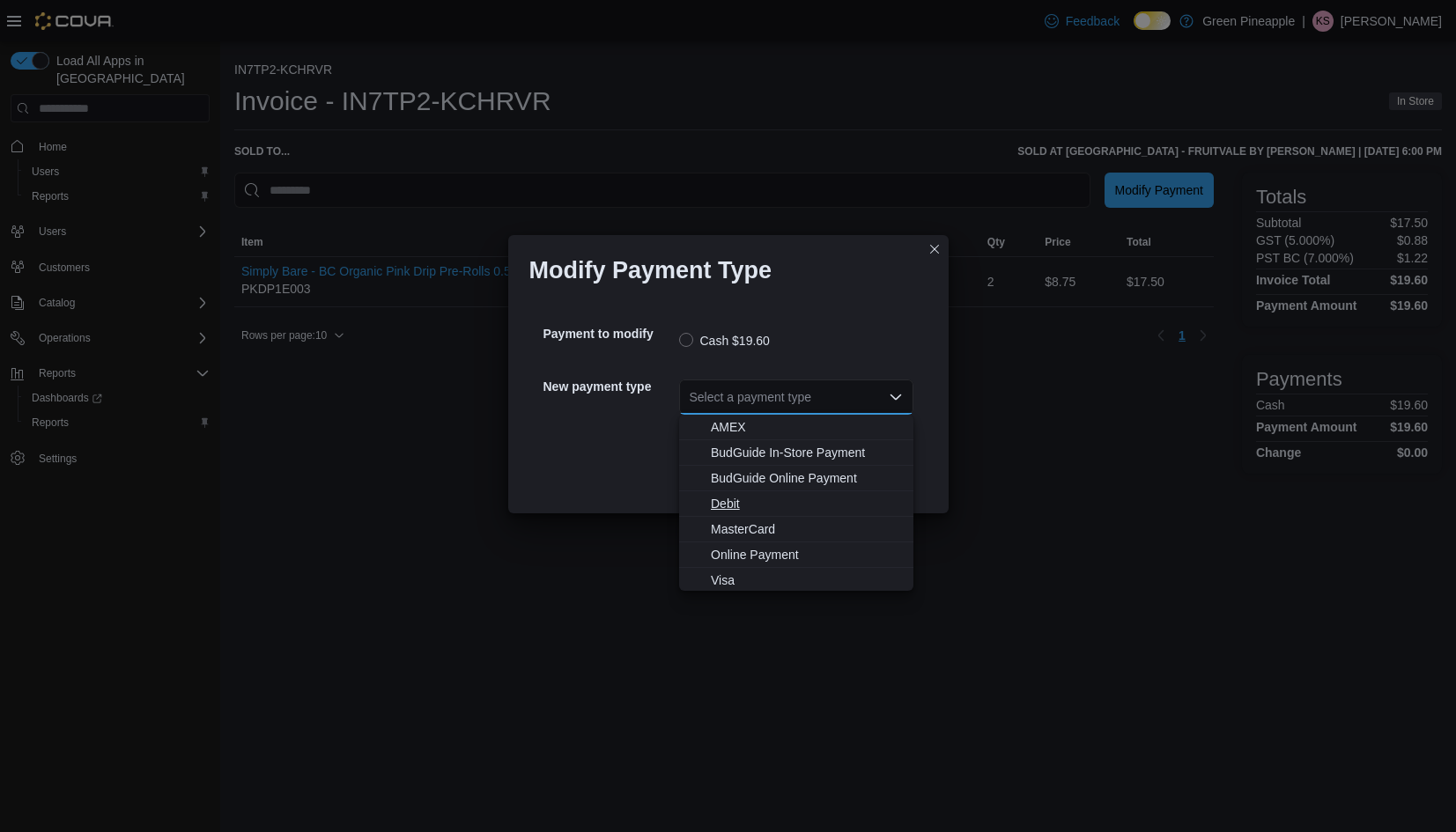 The height and width of the screenshot is (832, 1456). What do you see at coordinates (806, 503) in the screenshot?
I see `span: Debit` at bounding box center [806, 503].